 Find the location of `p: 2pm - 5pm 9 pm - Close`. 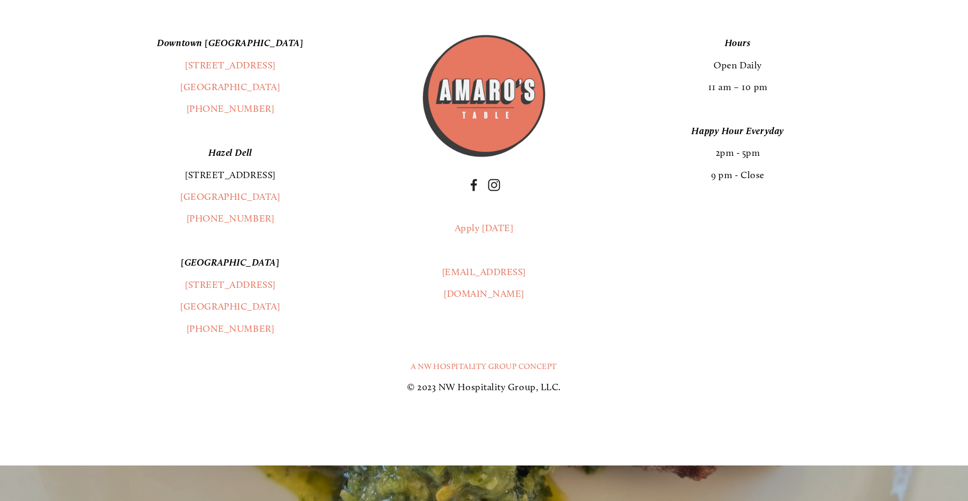

p: 2pm - 5pm 9 pm - Close is located at coordinates (738, 153).